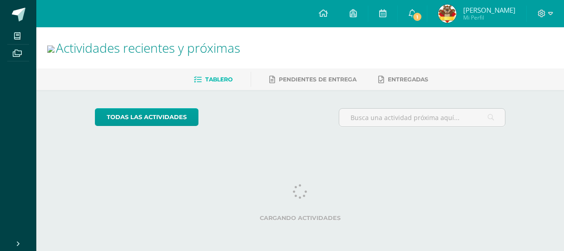  I want to click on a: todas las Actividades, so click(147, 117).